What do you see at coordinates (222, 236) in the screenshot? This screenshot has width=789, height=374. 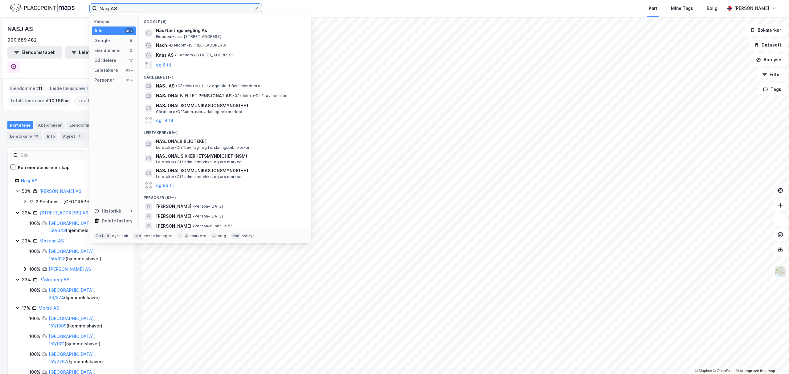 I see `div: velg` at bounding box center [222, 236].